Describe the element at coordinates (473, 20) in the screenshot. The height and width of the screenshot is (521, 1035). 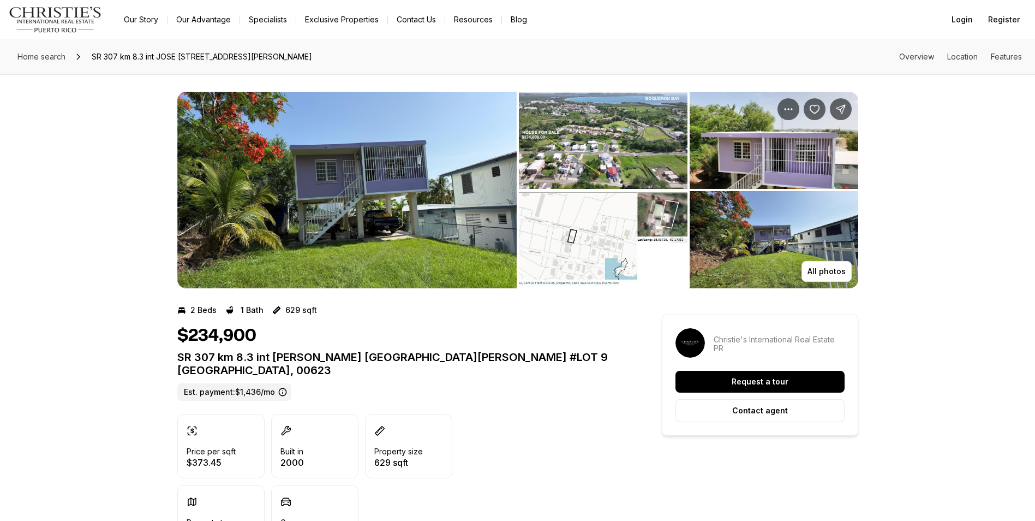
I see `a: Resources` at that location.